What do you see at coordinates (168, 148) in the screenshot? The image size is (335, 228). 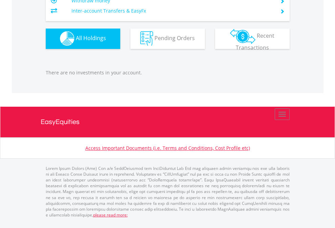 I see `a: Access Important Documents (i.e. Terms and Conditions, Cost Profile etc)` at bounding box center [168, 148].